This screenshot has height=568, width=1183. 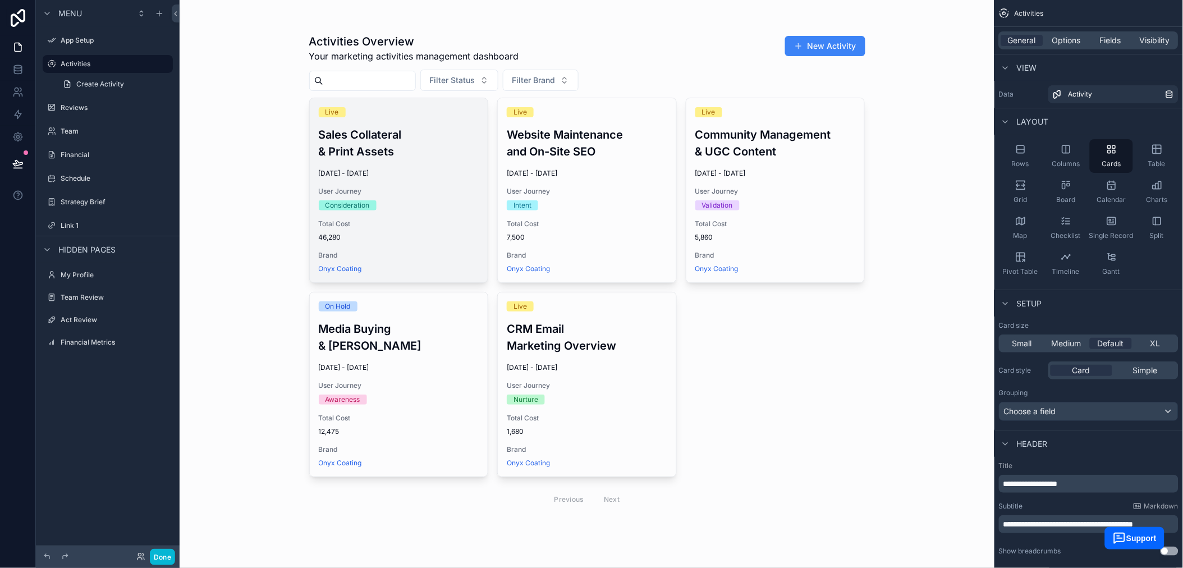 I want to click on button: Select Button, so click(x=540, y=80).